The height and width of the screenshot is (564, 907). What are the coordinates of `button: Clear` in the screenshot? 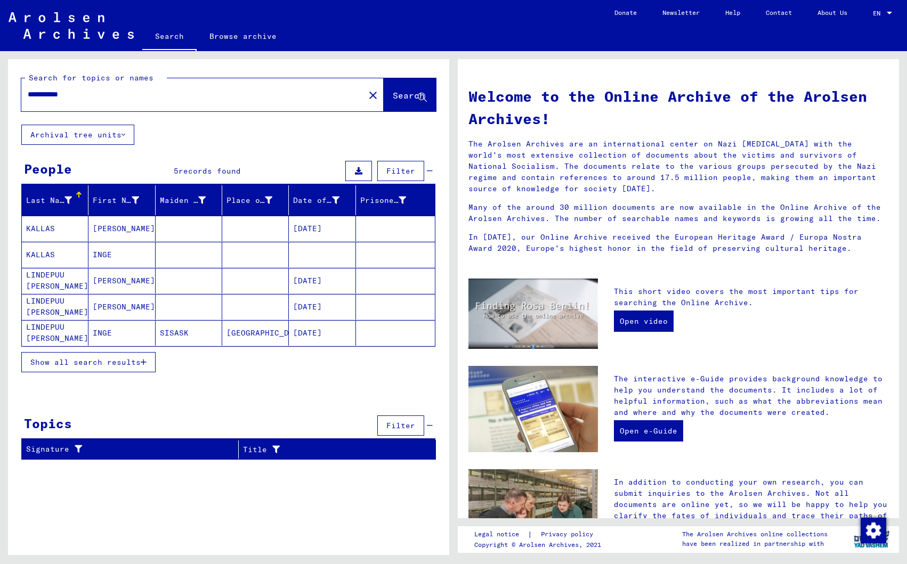 It's located at (373, 95).